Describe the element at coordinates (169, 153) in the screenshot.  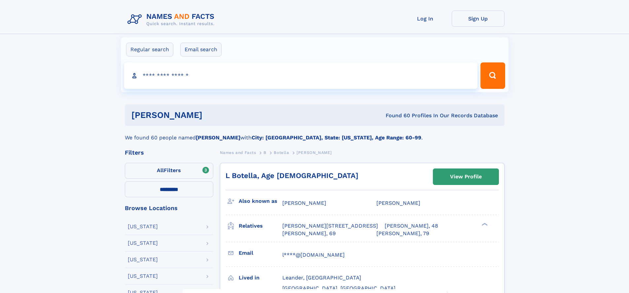
I see `div: Filters` at that location.